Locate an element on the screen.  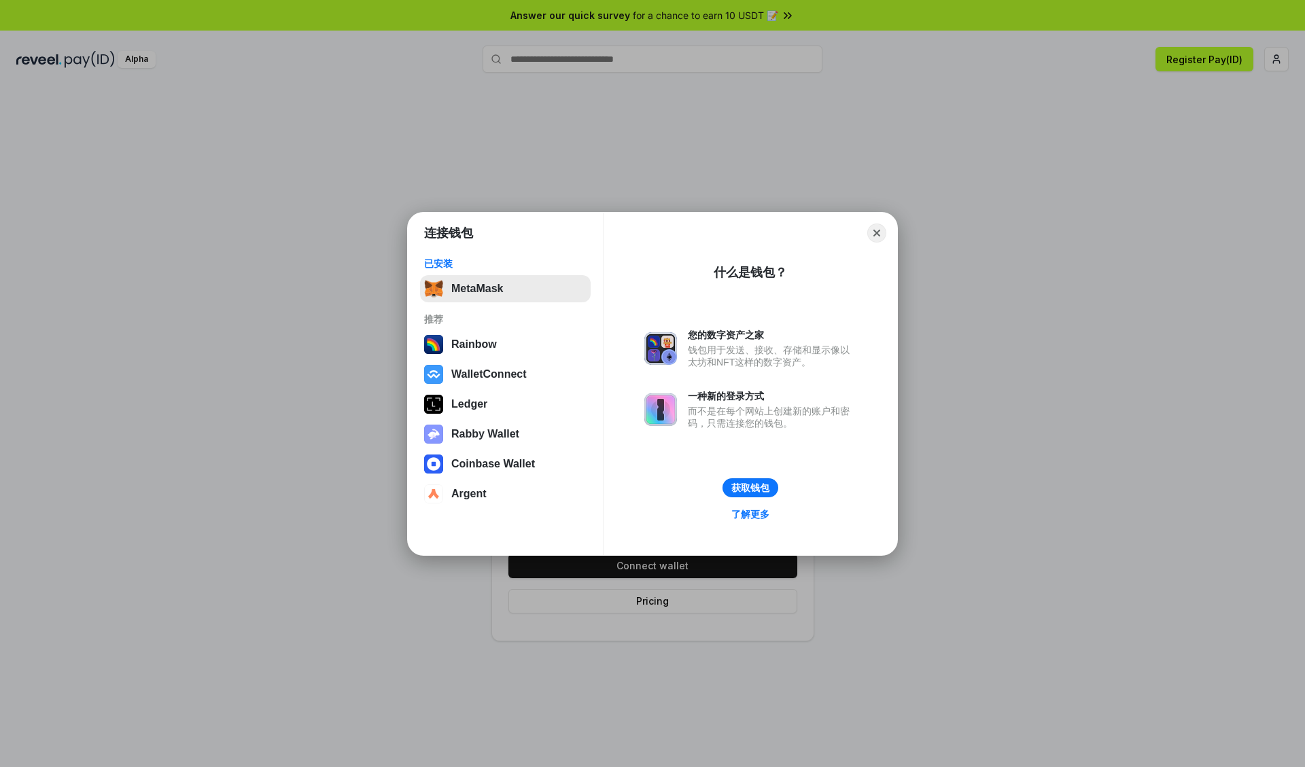
div: WalletConnect is located at coordinates (489, 374).